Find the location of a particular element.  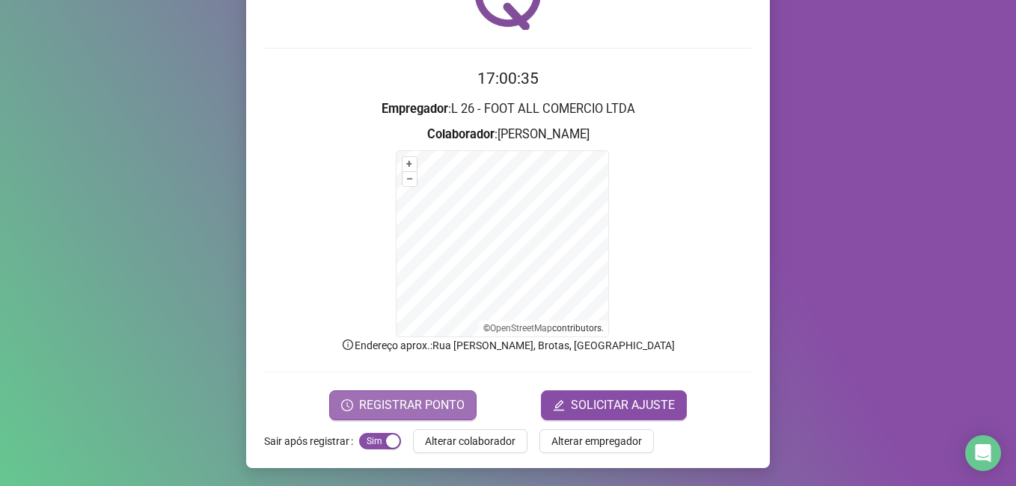

span: Alterar colaborador is located at coordinates (470, 441).